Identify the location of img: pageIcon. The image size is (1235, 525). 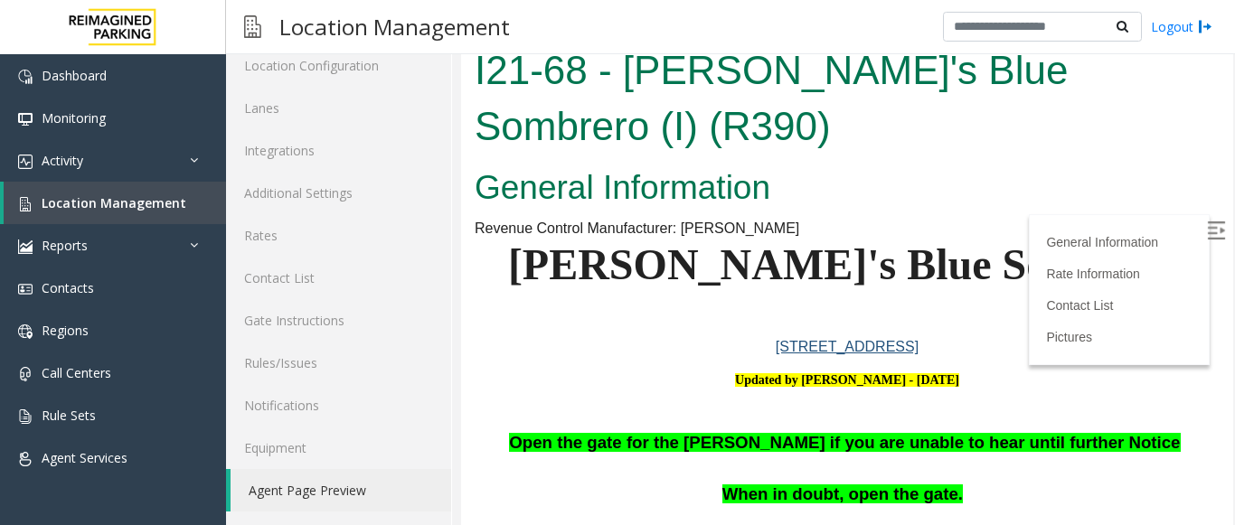
(252, 26).